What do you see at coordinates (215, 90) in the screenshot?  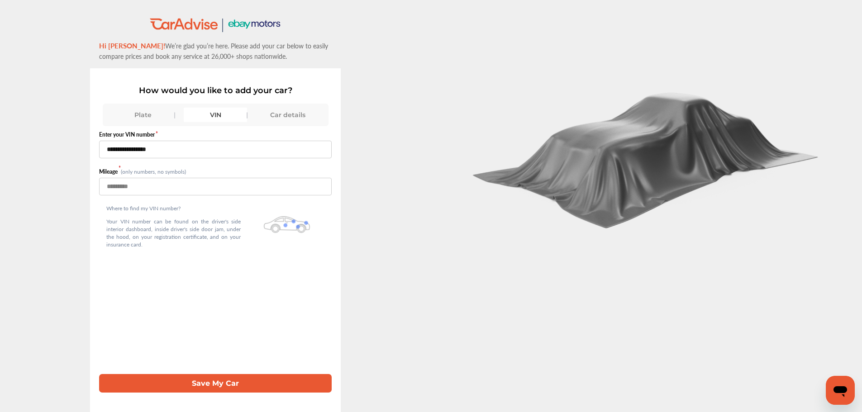 I see `p: How would you like to add your car?` at bounding box center [215, 90].